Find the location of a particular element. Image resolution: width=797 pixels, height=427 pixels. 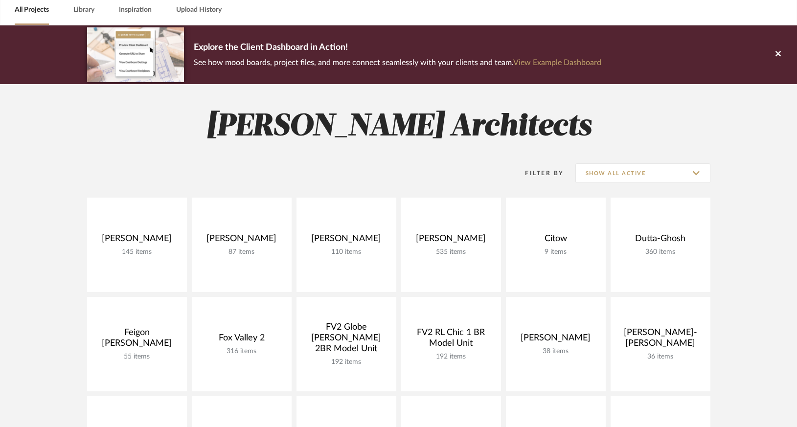

div: Filter By is located at coordinates (538, 173).